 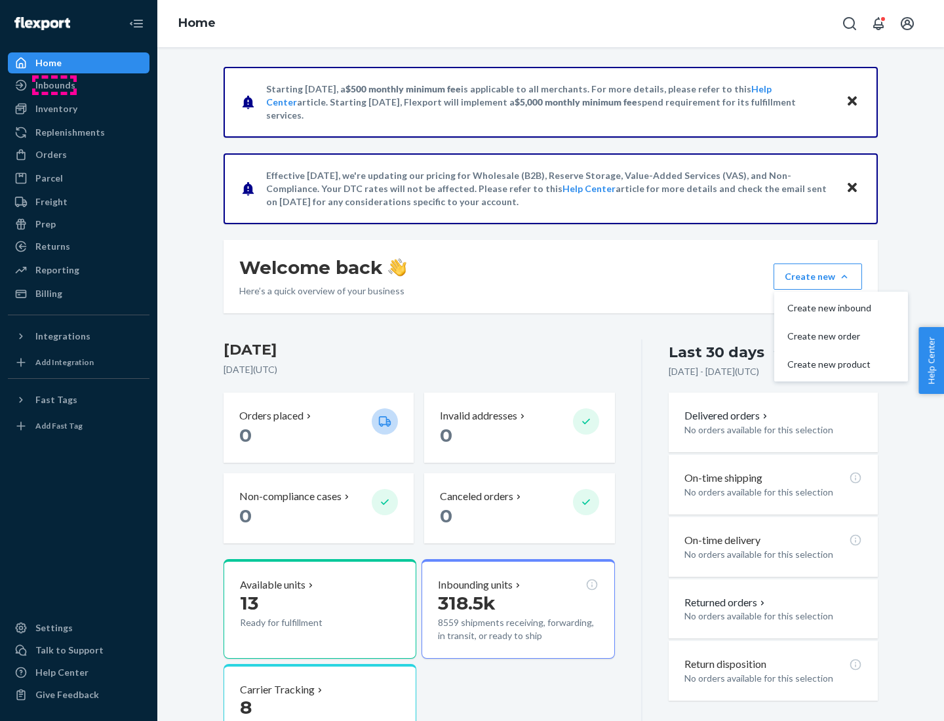 What do you see at coordinates (79, 628) in the screenshot?
I see `a: Settings` at bounding box center [79, 628].